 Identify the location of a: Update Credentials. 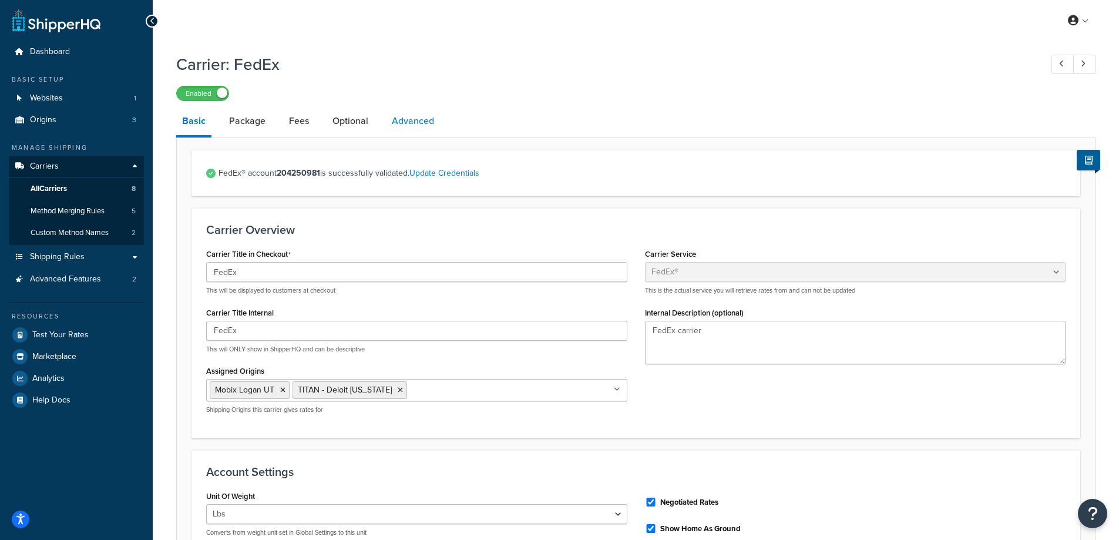
(444, 173).